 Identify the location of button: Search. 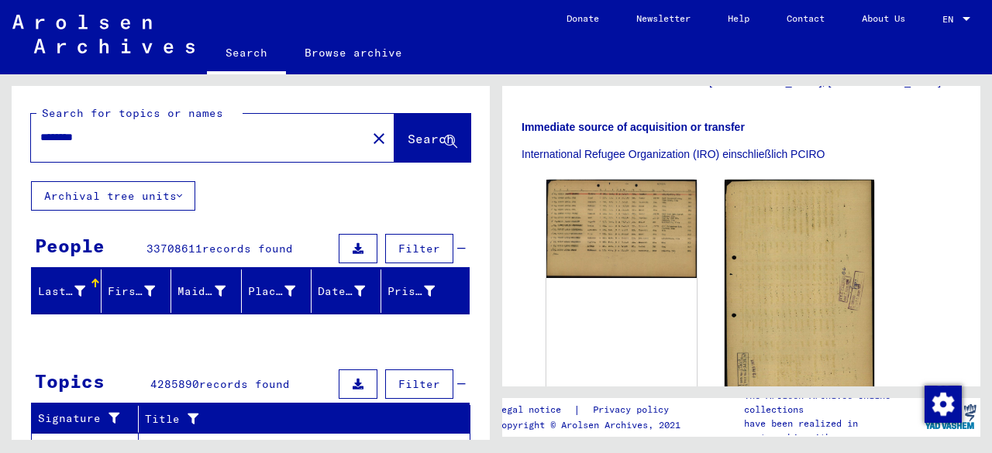
(432, 138).